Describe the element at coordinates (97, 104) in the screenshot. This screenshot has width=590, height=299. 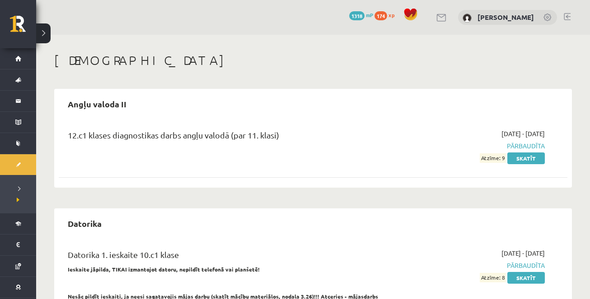
I see `h2: Angļu valoda II` at that location.